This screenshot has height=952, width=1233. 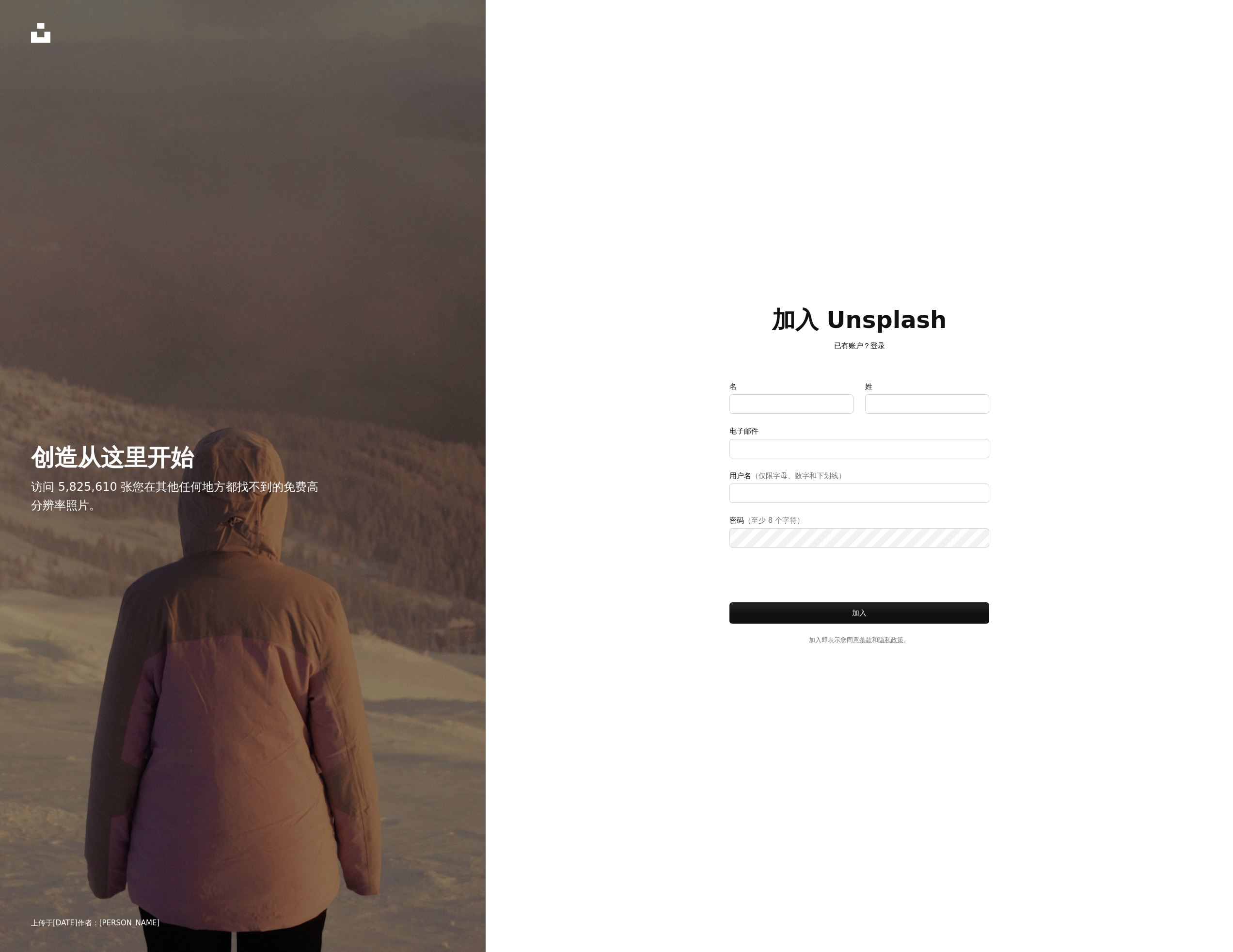 I want to click on font: 用户名, so click(x=740, y=476).